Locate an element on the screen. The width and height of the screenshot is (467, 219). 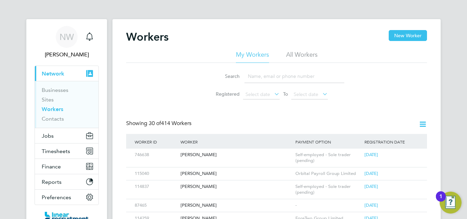
span: 414 Workers is located at coordinates (170, 123).